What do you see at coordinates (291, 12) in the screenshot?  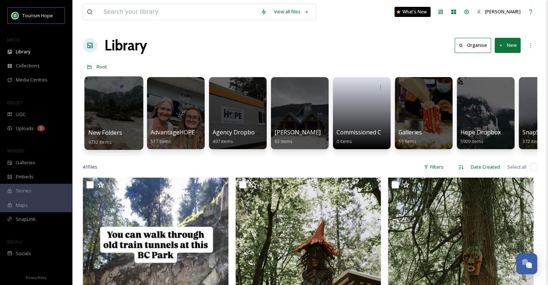 I see `div: View all files` at bounding box center [291, 12].